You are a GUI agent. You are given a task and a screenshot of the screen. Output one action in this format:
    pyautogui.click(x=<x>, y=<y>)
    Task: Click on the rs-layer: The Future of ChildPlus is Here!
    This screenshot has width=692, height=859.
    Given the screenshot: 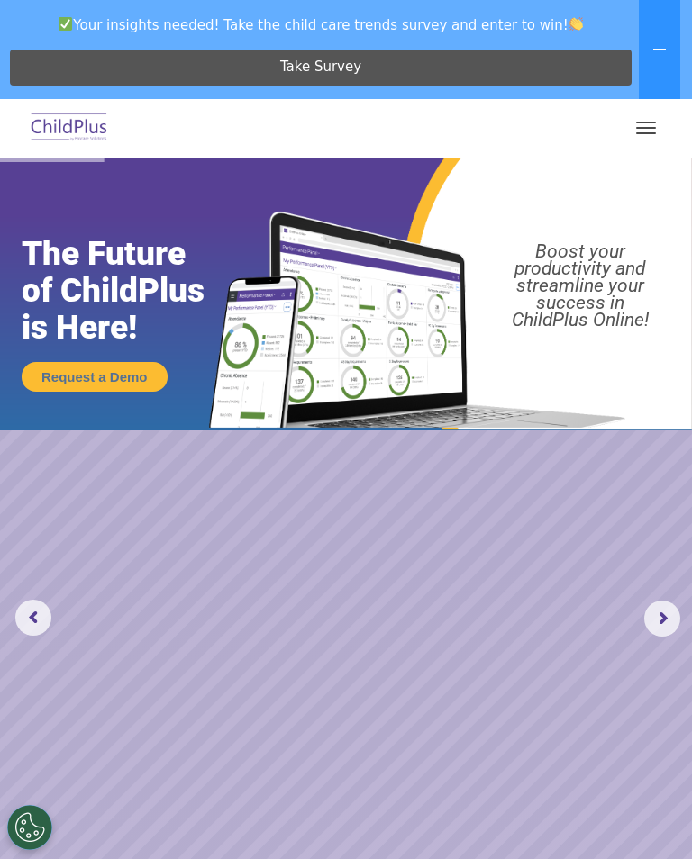 What is the action you would take?
    pyautogui.click(x=132, y=290)
    